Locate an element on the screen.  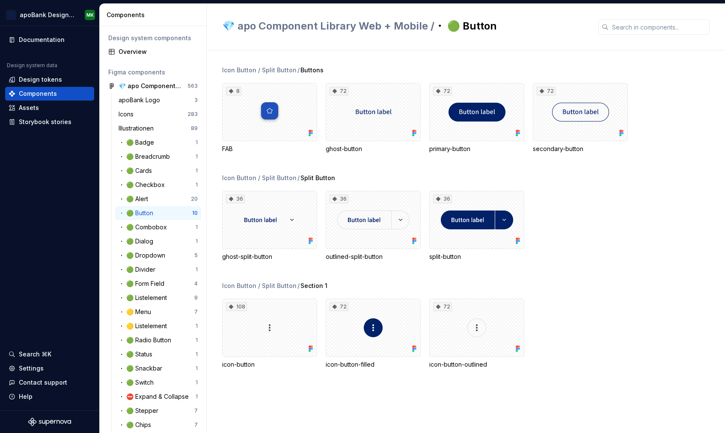
a: Storybook stories is located at coordinates (50, 122).